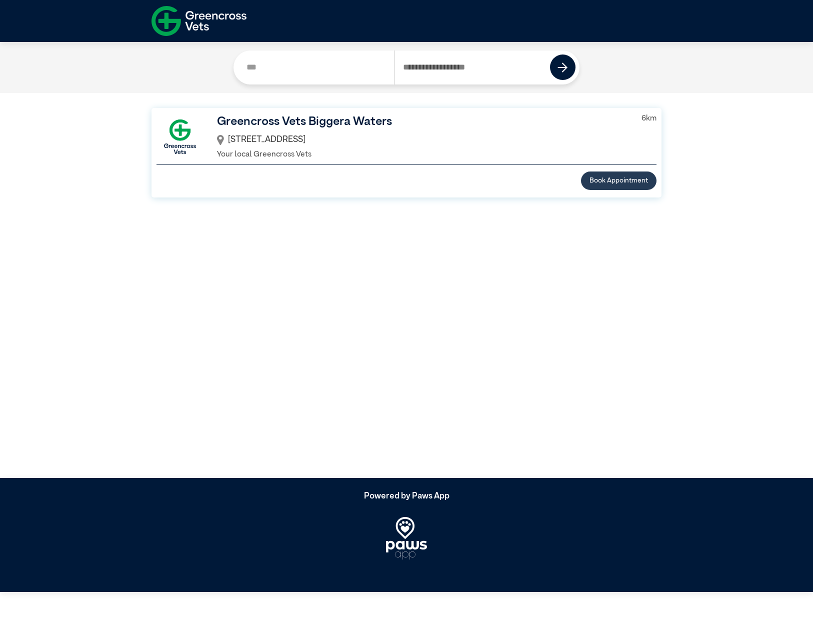 This screenshot has height=623, width=813. Describe the element at coordinates (563, 68) in the screenshot. I see `img: icon-right` at that location.